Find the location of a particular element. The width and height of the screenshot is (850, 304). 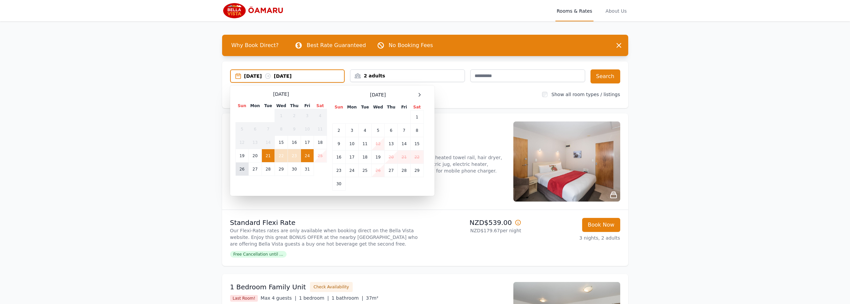

td: 31 is located at coordinates (307, 169).